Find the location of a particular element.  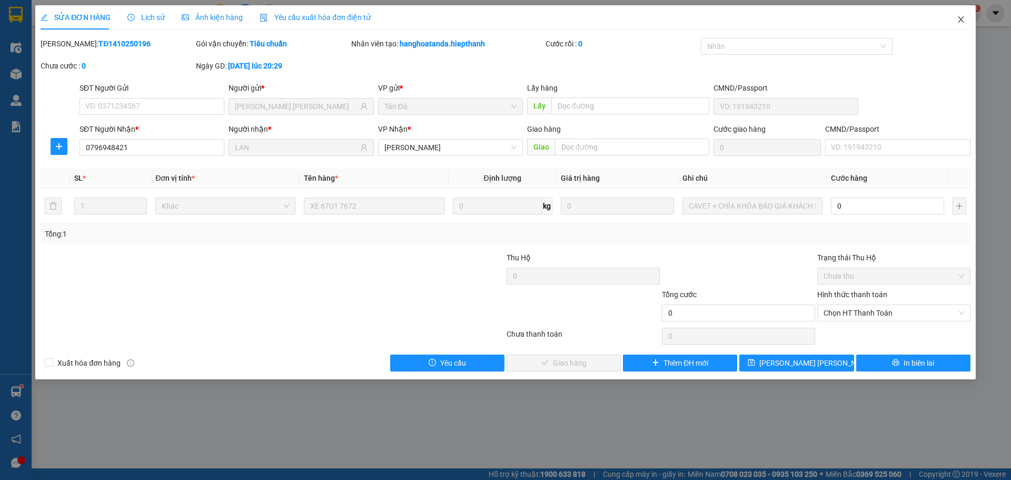

div: Chưa thanh toán is located at coordinates (583, 337).